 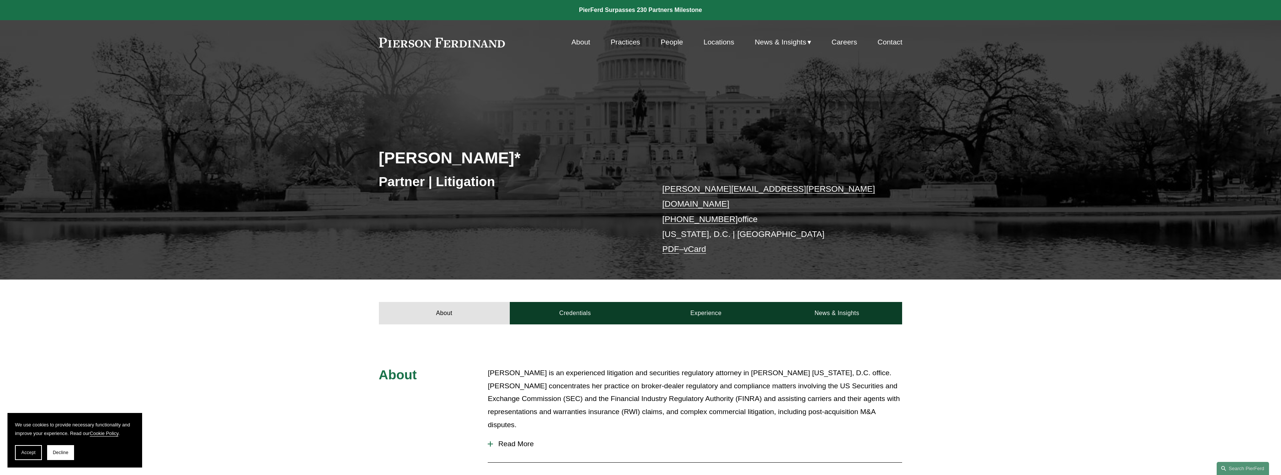 I want to click on span: Decline, so click(x=61, y=453).